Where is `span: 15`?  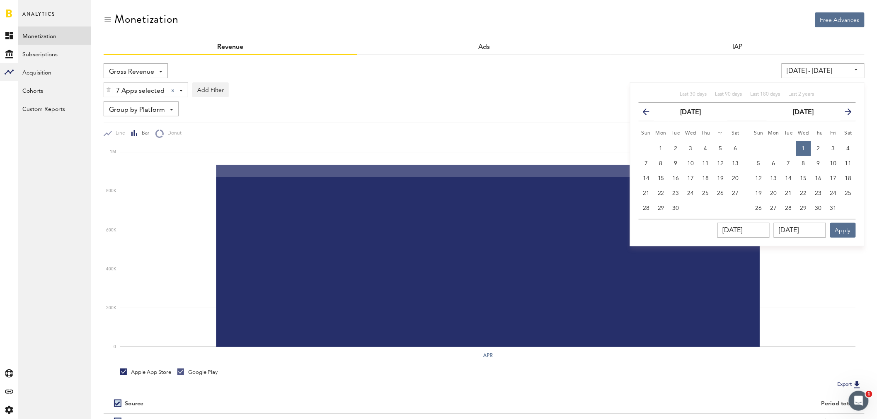
span: 15 is located at coordinates (661, 179).